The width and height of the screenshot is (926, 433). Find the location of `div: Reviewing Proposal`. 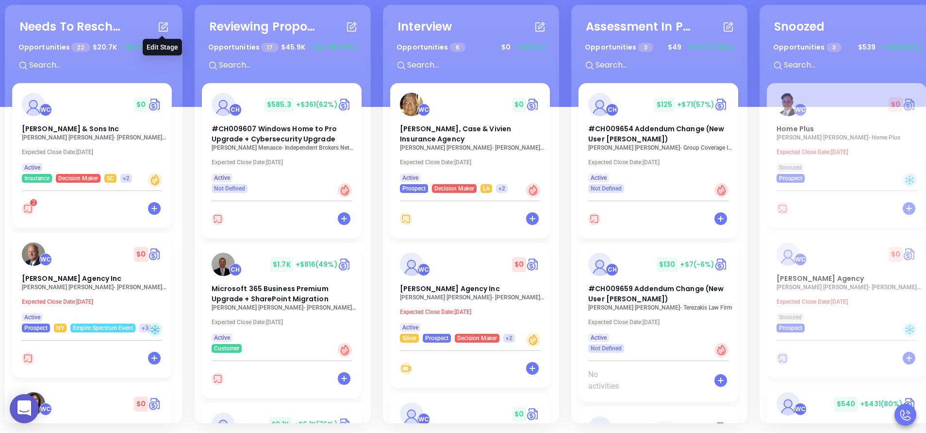

div: Reviewing Proposal is located at coordinates (263, 27).